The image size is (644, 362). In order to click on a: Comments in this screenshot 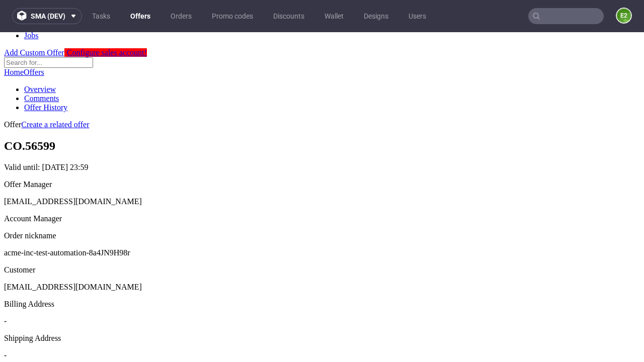, I will do `click(41, 66)`.